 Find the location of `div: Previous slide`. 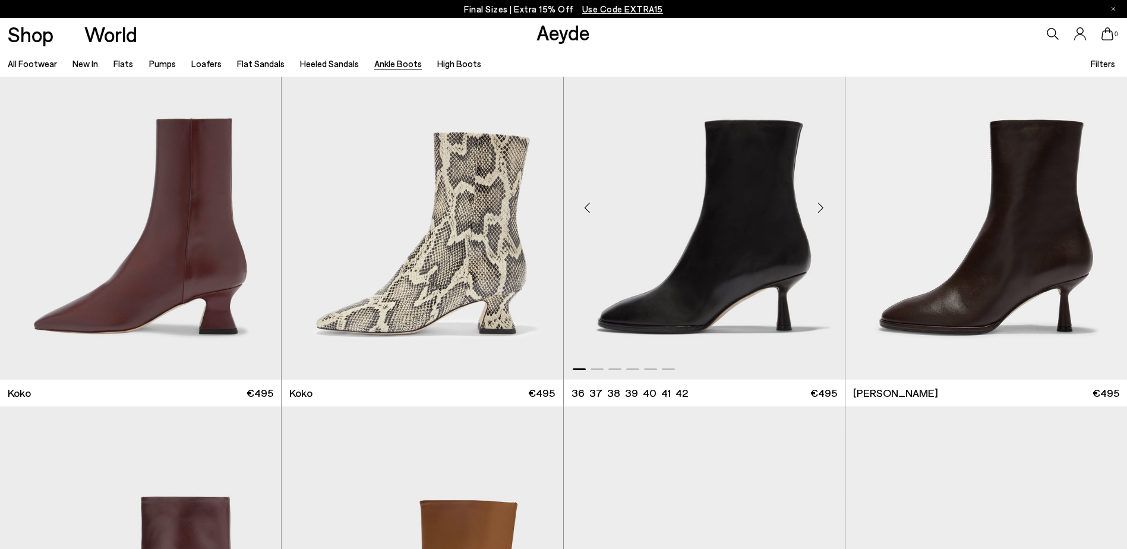

div: Previous slide is located at coordinates (588, 208).